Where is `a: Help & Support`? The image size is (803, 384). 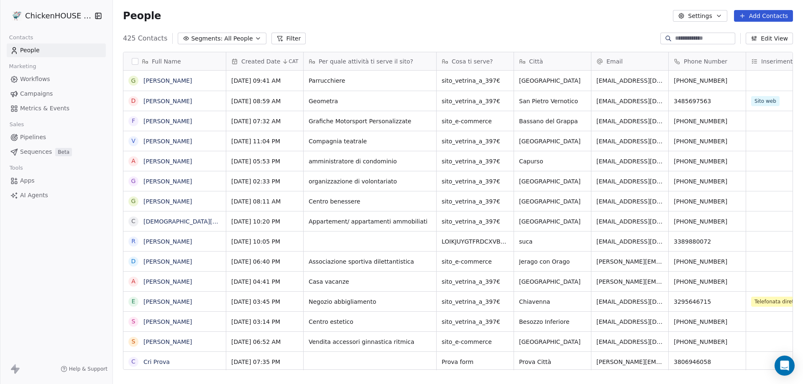
a: Help & Support is located at coordinates (84, 369).